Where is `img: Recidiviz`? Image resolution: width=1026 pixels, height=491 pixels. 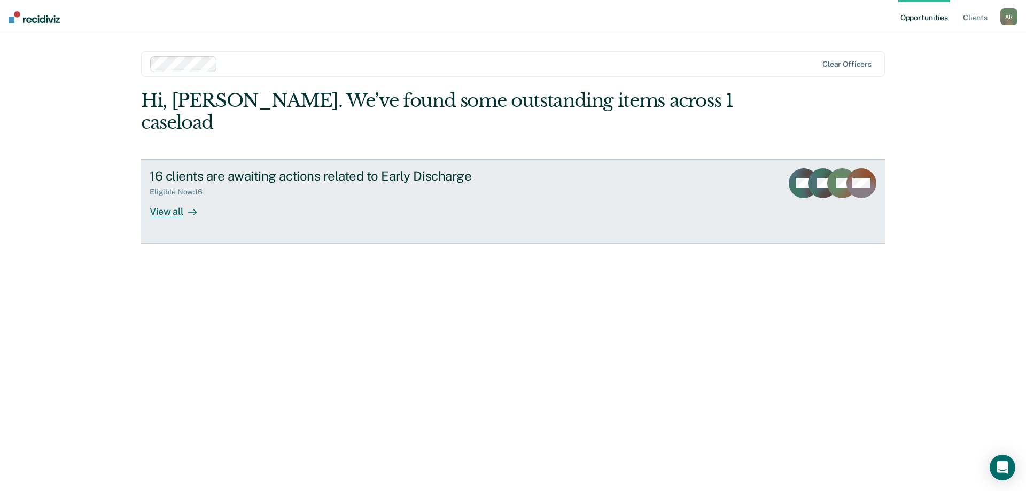
img: Recidiviz is located at coordinates (34, 17).